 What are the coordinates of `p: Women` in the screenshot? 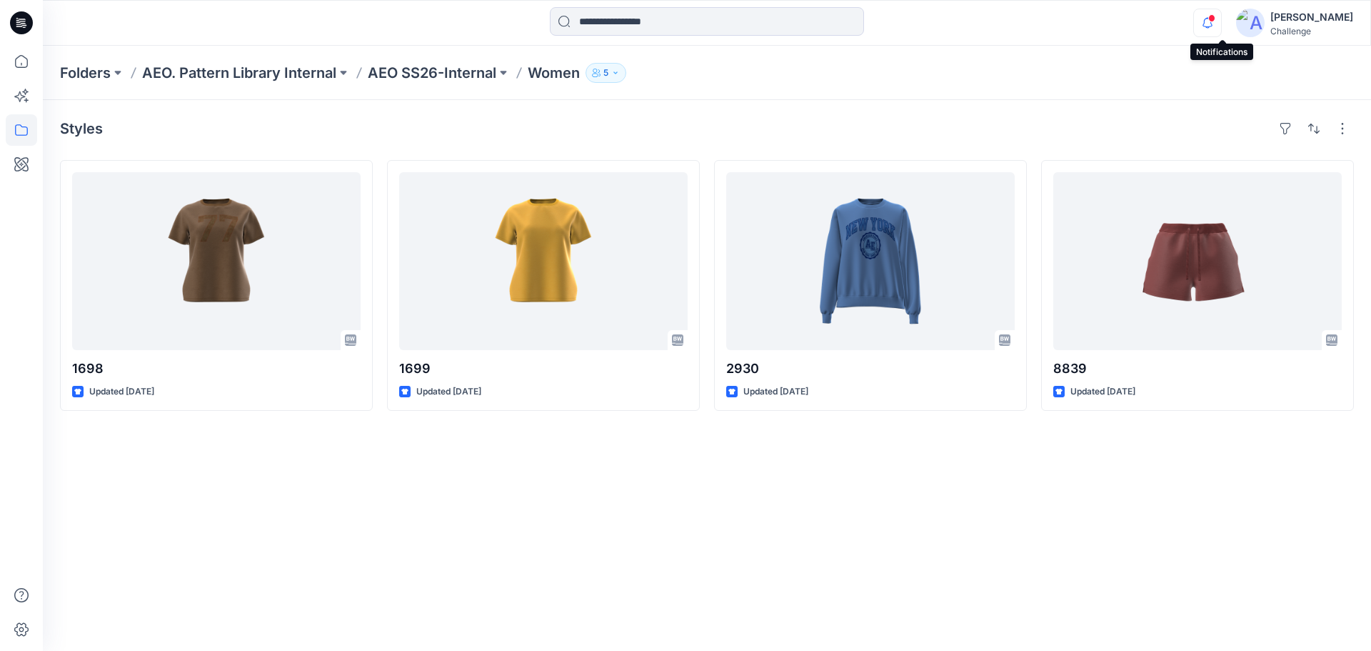 It's located at (554, 73).